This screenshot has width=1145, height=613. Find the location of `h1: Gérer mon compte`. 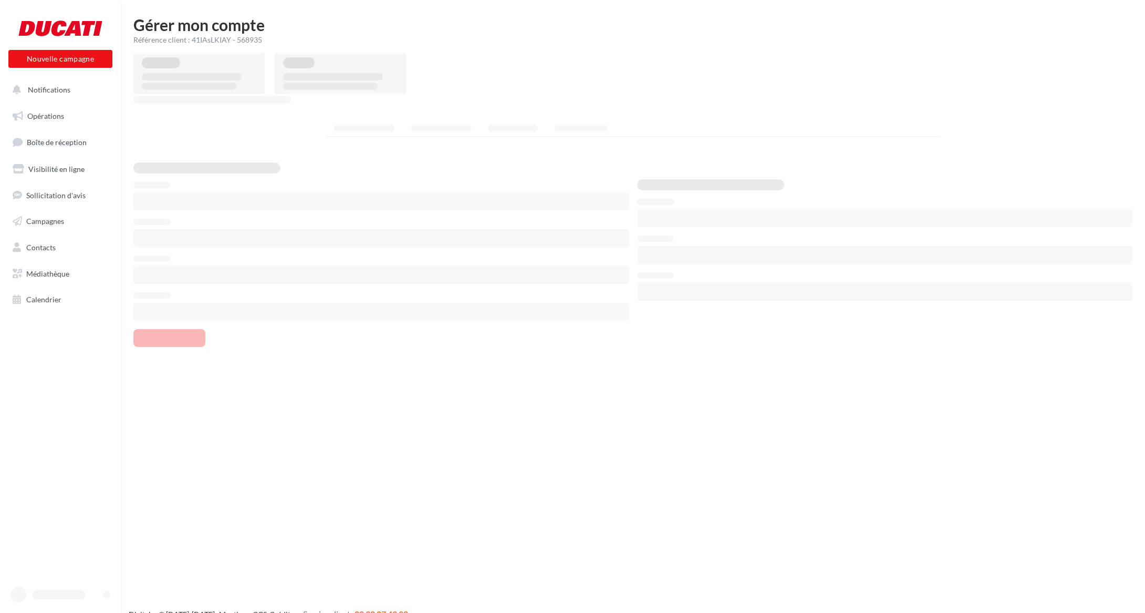

h1: Gérer mon compte is located at coordinates (633, 25).